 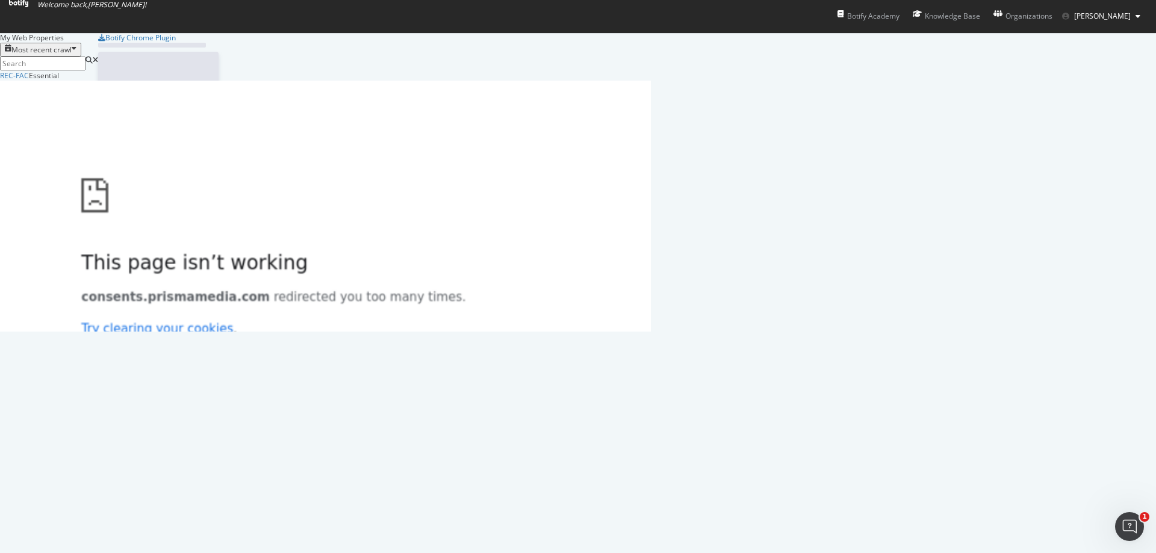 What do you see at coordinates (44, 75) in the screenshot?
I see `div: Essential` at bounding box center [44, 75].